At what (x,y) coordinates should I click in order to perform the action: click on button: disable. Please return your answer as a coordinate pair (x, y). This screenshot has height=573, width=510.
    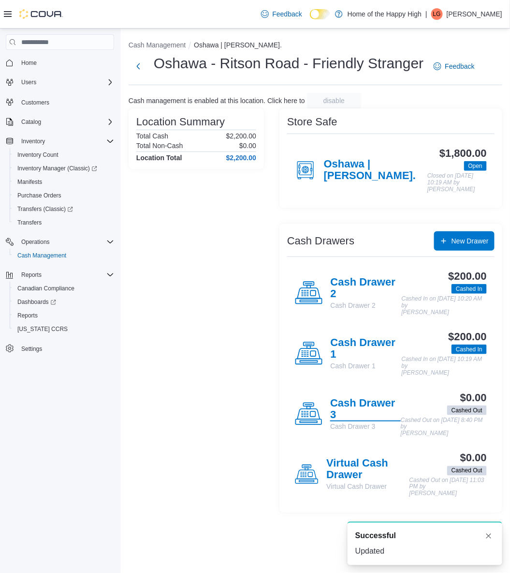
    Looking at the image, I should click on (334, 101).